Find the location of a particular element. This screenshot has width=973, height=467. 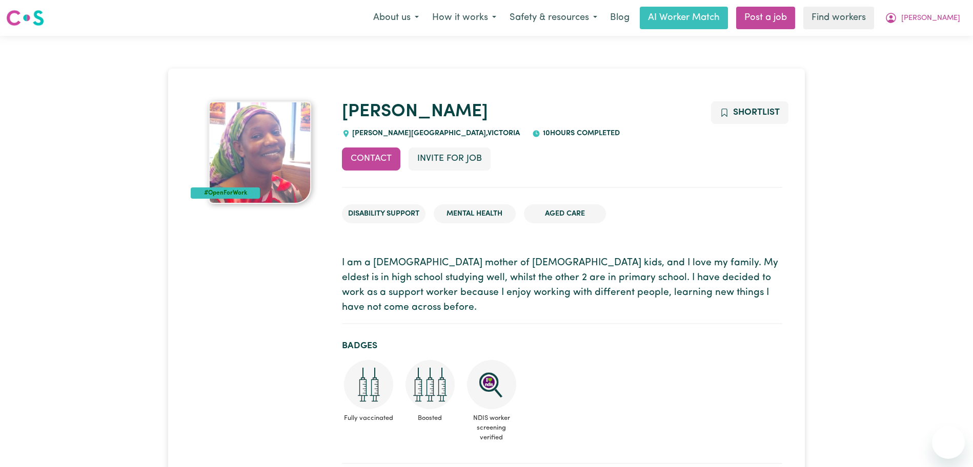

h2: Badges is located at coordinates (562, 346).